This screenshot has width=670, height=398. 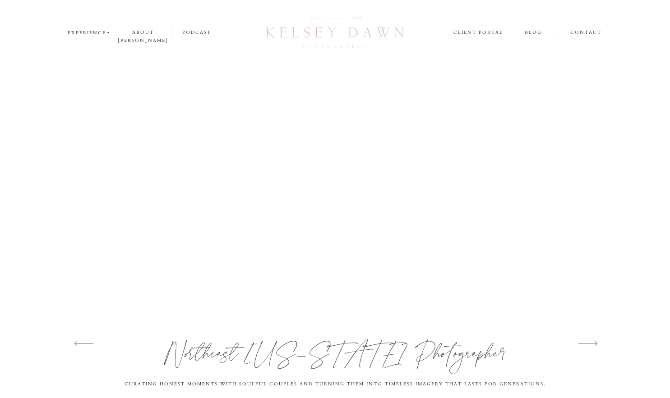 What do you see at coordinates (533, 32) in the screenshot?
I see `a: blog` at bounding box center [533, 32].